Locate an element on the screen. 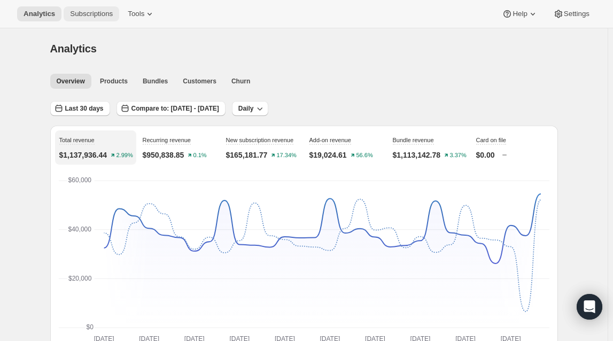  span: Subscriptions is located at coordinates (91, 14).